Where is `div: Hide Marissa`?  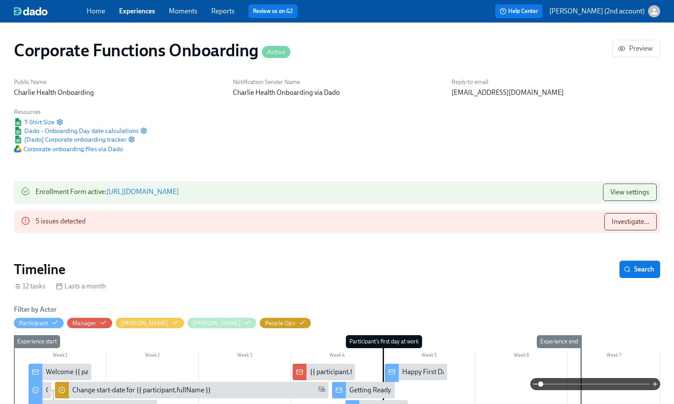
div: Hide Marissa is located at coordinates (145, 323).